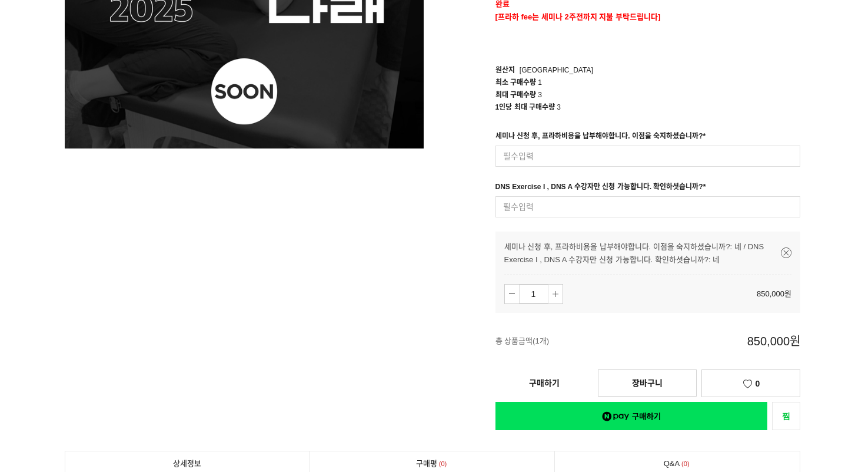 This screenshot has width=865, height=472. Describe the element at coordinates (572, 341) in the screenshot. I see `span: 총 상품금액(1개)` at that location.